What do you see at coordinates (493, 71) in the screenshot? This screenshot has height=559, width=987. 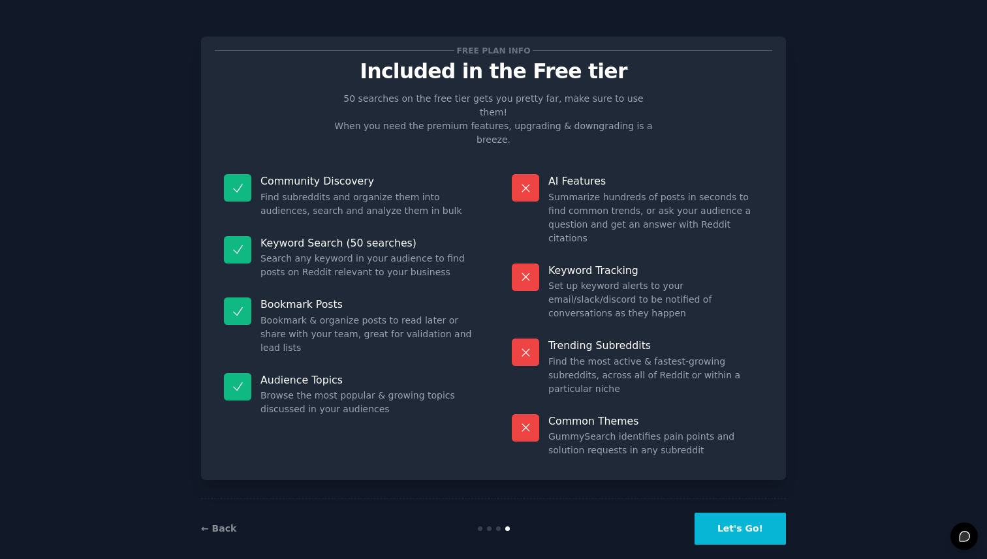 I see `p: Included in the Free tier` at bounding box center [493, 71].